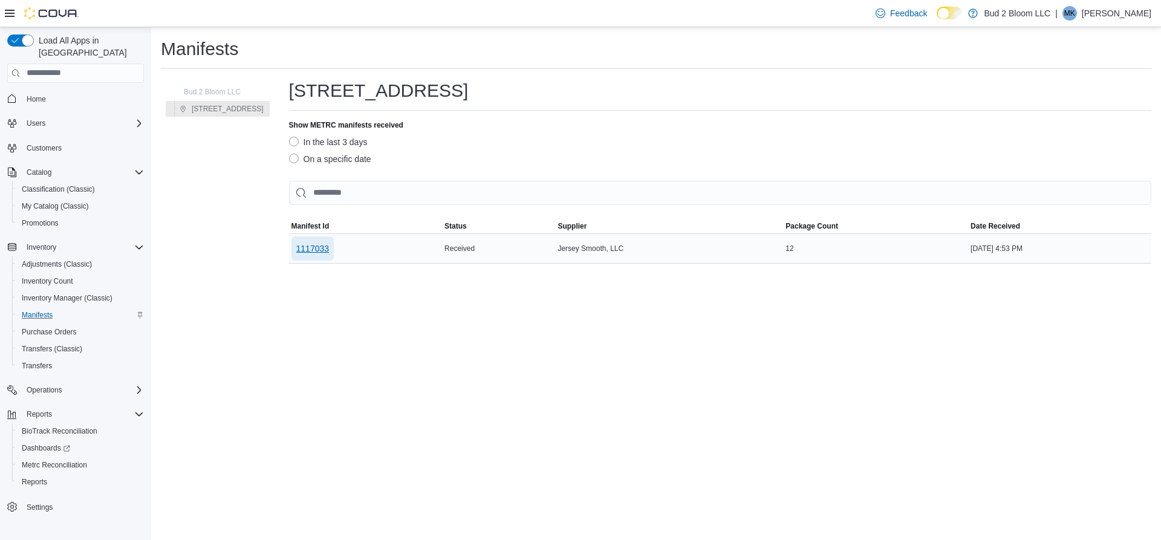  Describe the element at coordinates (83, 172) in the screenshot. I see `span: Catalog` at that location.